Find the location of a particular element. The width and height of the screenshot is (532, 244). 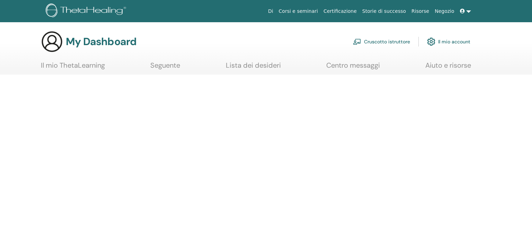

a: Certificazione is located at coordinates (340, 11).